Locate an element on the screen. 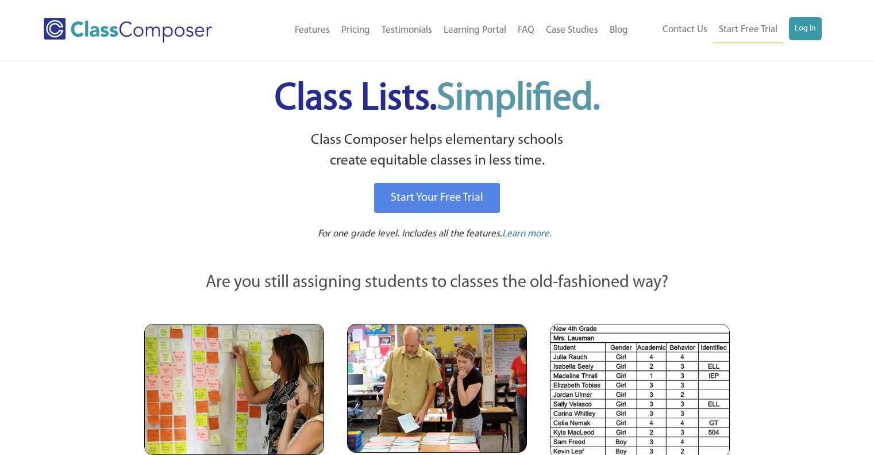 Image resolution: width=874 pixels, height=455 pixels. img: Class Composer is located at coordinates (128, 30).